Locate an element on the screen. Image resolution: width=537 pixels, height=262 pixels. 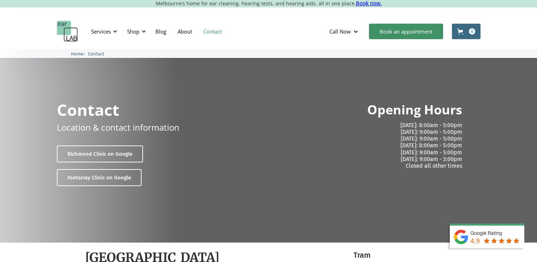
a: Home is located at coordinates (77, 53).